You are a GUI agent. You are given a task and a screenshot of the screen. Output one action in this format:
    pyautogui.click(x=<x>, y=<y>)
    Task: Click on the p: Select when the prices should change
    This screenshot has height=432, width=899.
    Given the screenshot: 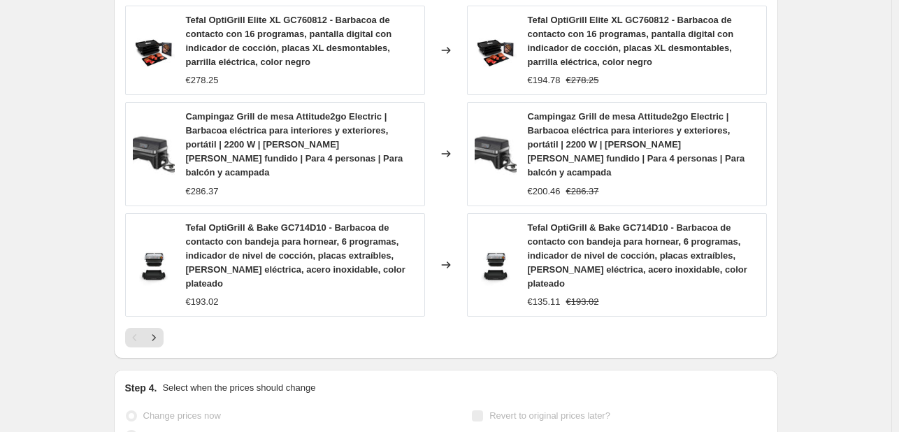 What is the action you would take?
    pyautogui.click(x=238, y=388)
    